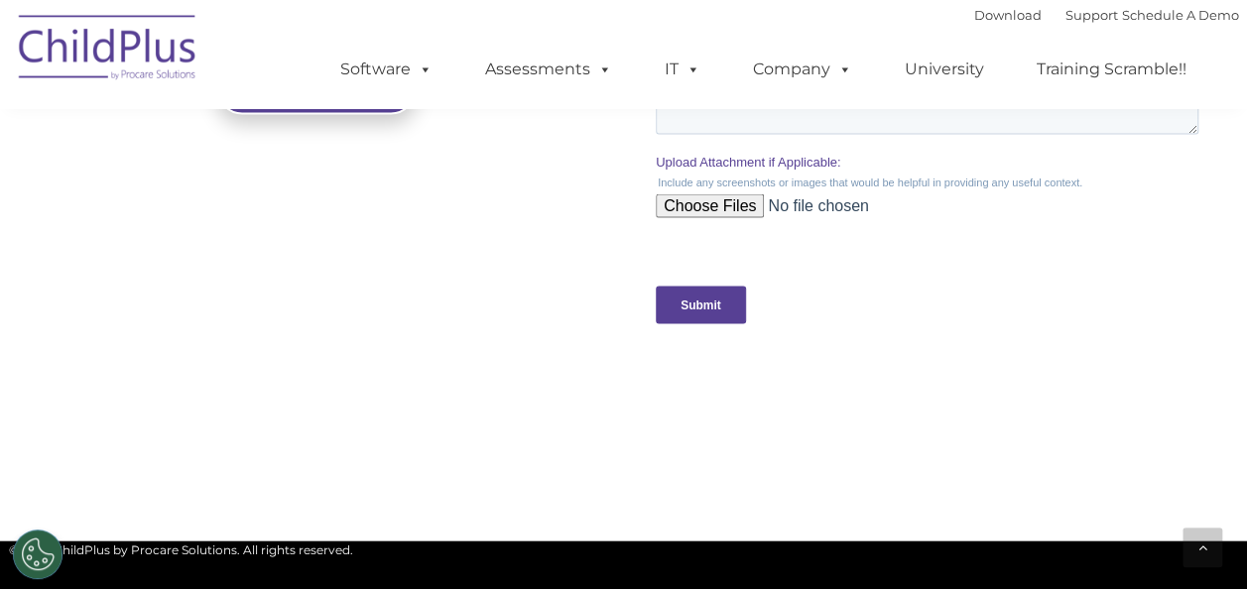 Image resolution: width=1247 pixels, height=589 pixels. Describe the element at coordinates (549, 69) in the screenshot. I see `a: Assessments` at that location.